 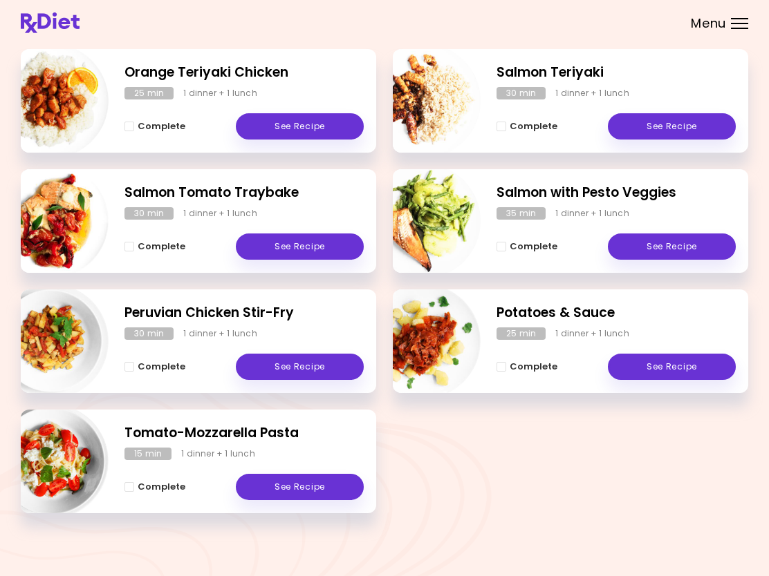 I want to click on img: Info - Potatoes & Sauce, so click(x=423, y=341).